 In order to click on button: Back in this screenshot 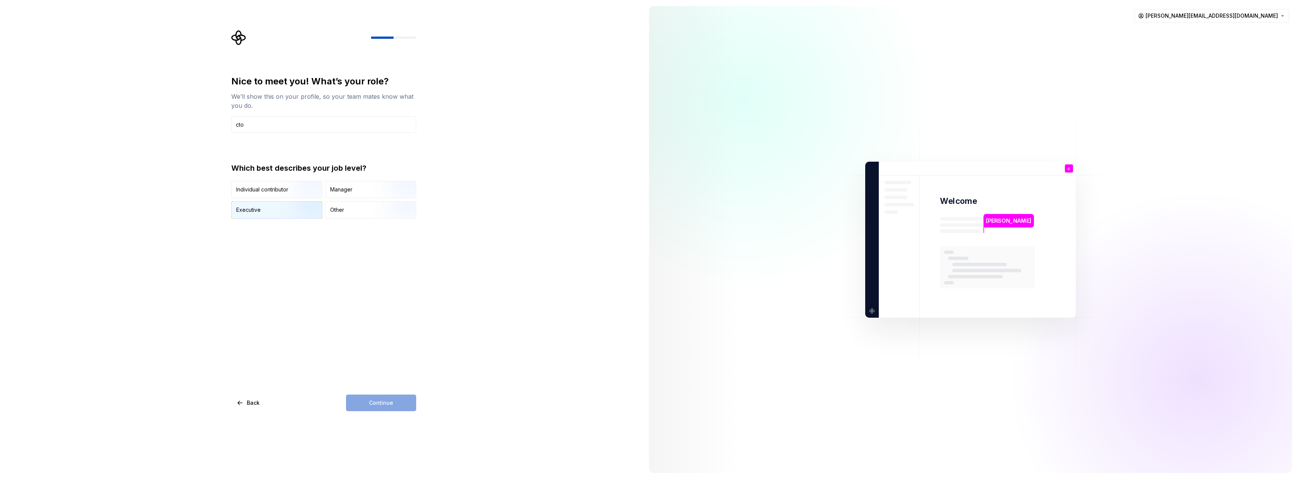, I will do `click(249, 403)`.